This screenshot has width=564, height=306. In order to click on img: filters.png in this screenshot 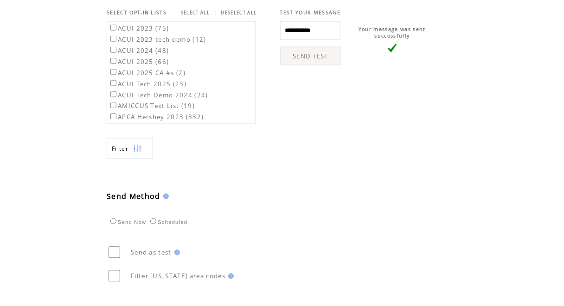, I will do `click(137, 149)`.